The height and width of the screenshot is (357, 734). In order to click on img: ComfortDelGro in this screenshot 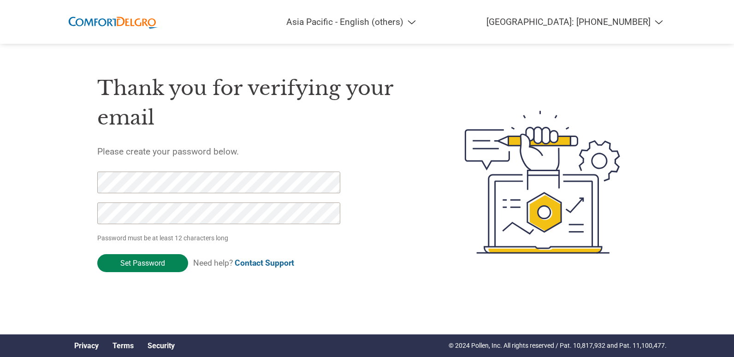, I will do `click(113, 22)`.